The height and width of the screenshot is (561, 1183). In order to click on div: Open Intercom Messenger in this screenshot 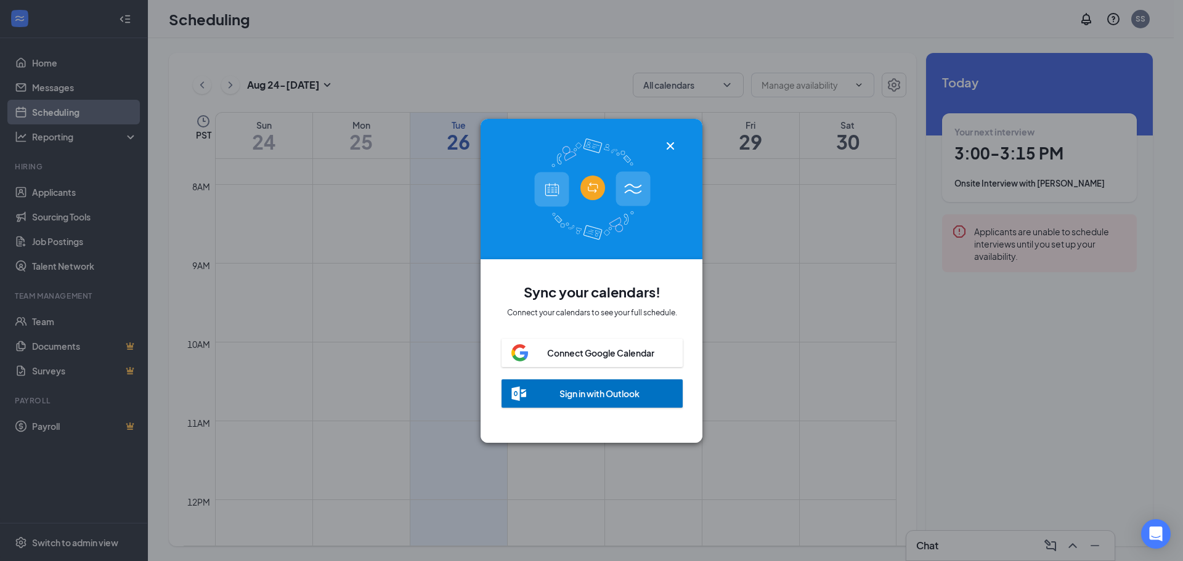, I will do `click(1156, 534)`.